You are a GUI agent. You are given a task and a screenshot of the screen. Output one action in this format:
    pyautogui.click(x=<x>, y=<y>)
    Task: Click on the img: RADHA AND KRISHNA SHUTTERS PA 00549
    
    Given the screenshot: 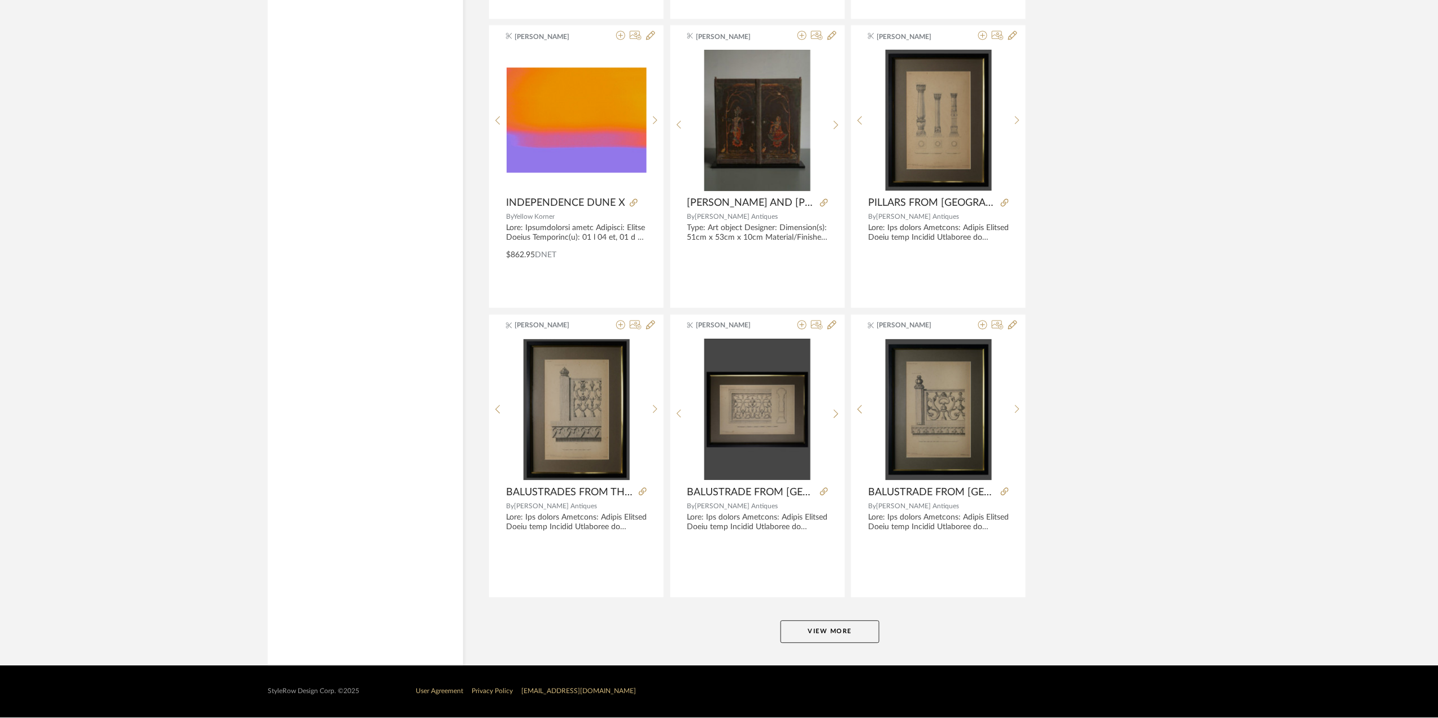 What is the action you would take?
    pyautogui.click(x=758, y=120)
    